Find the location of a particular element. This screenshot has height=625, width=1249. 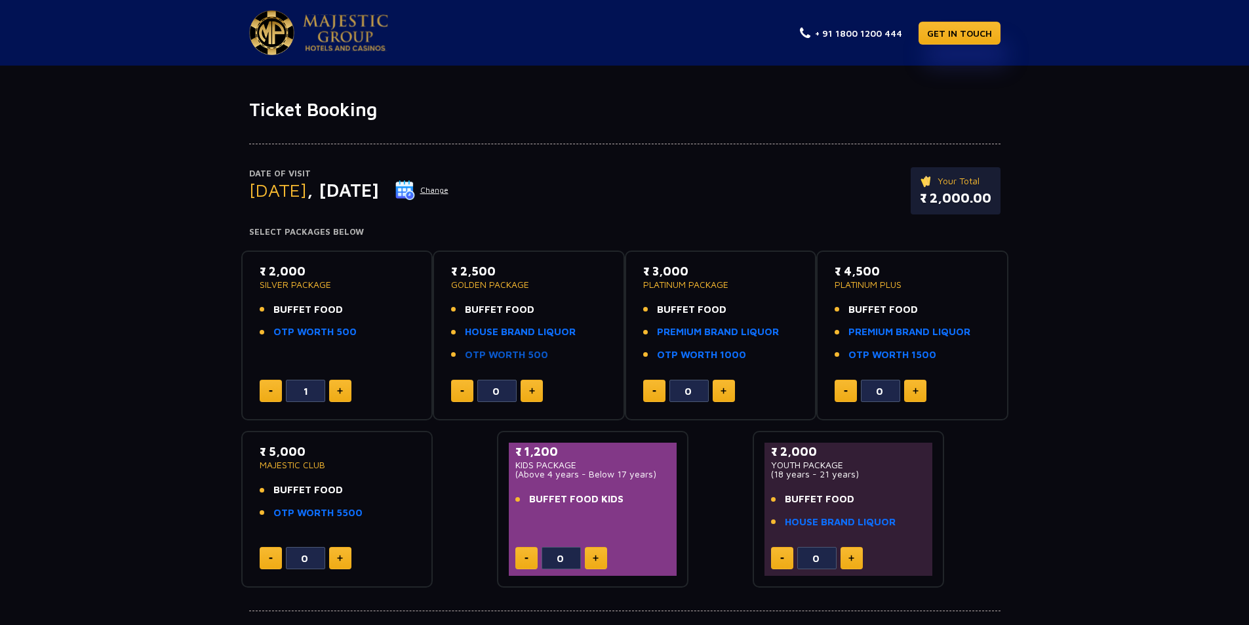

p: ₹ 5,000 is located at coordinates (337, 451).